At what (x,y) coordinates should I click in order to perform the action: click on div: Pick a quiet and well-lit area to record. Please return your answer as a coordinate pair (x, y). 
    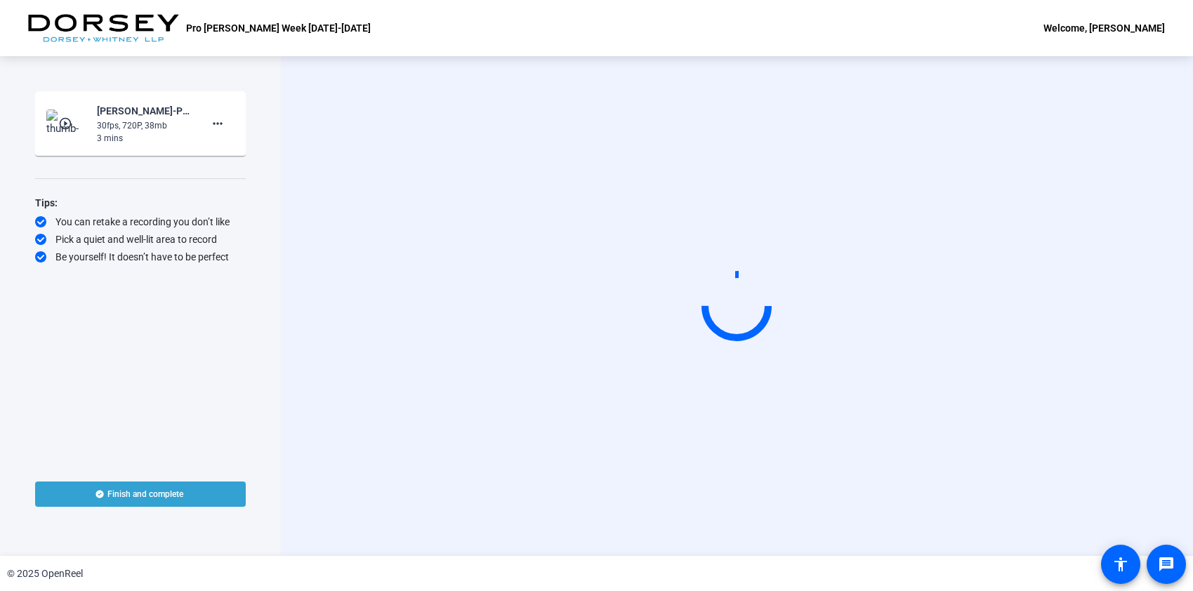
    Looking at the image, I should click on (140, 240).